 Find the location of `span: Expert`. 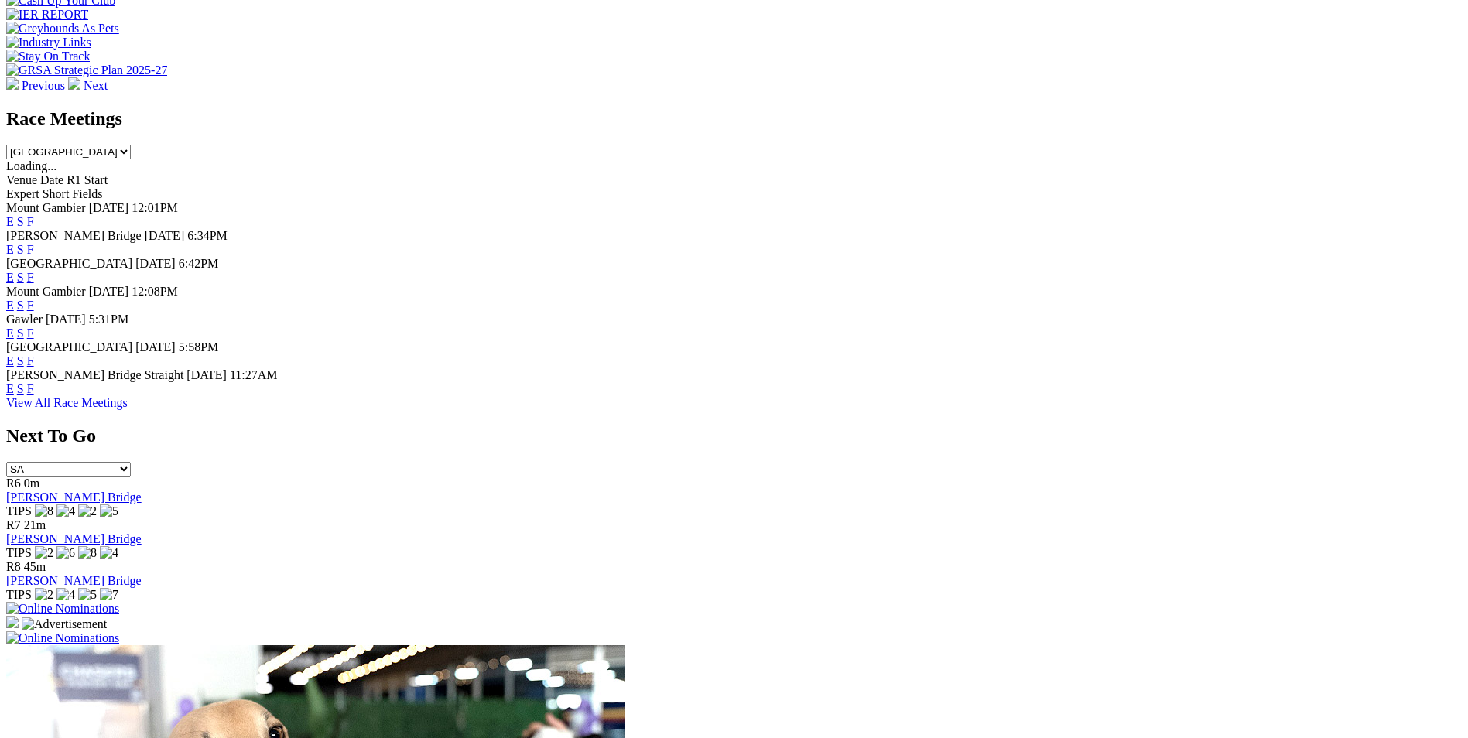

span: Expert is located at coordinates (22, 194).